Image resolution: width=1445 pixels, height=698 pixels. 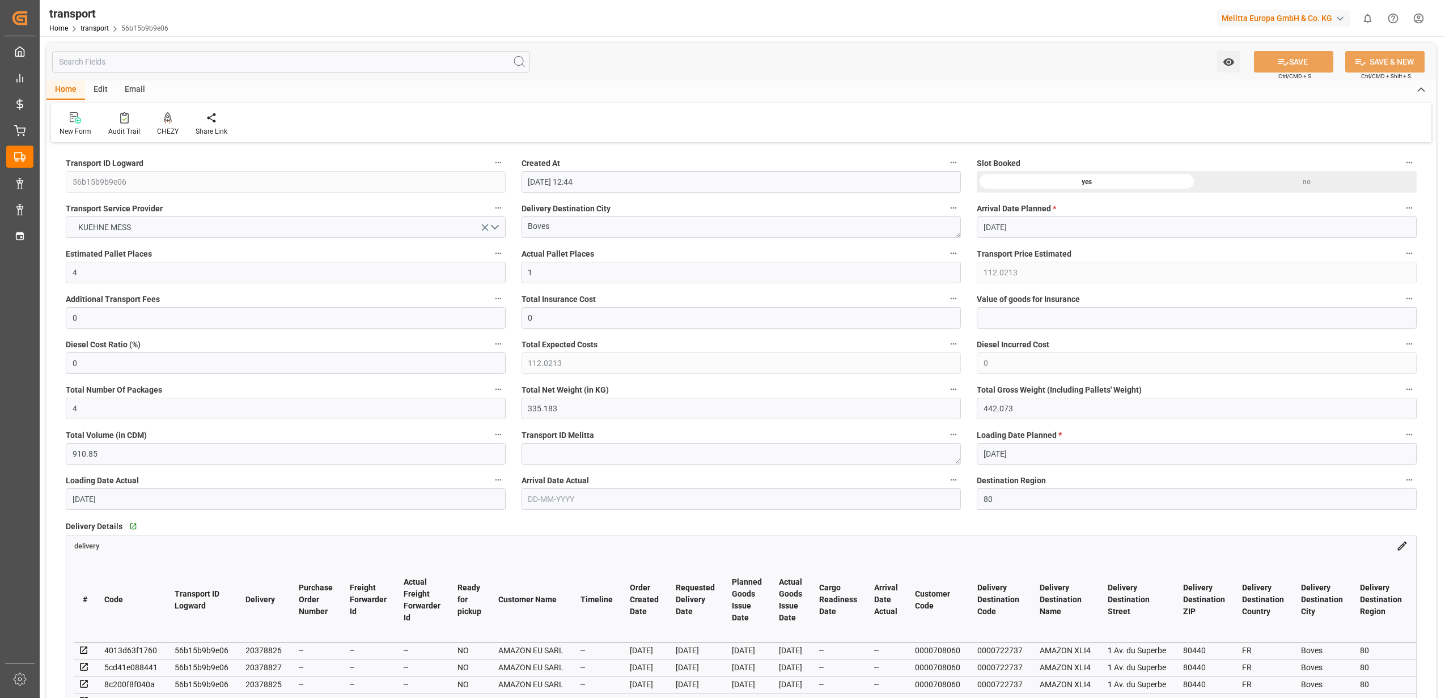 I want to click on div: New Form, so click(x=75, y=132).